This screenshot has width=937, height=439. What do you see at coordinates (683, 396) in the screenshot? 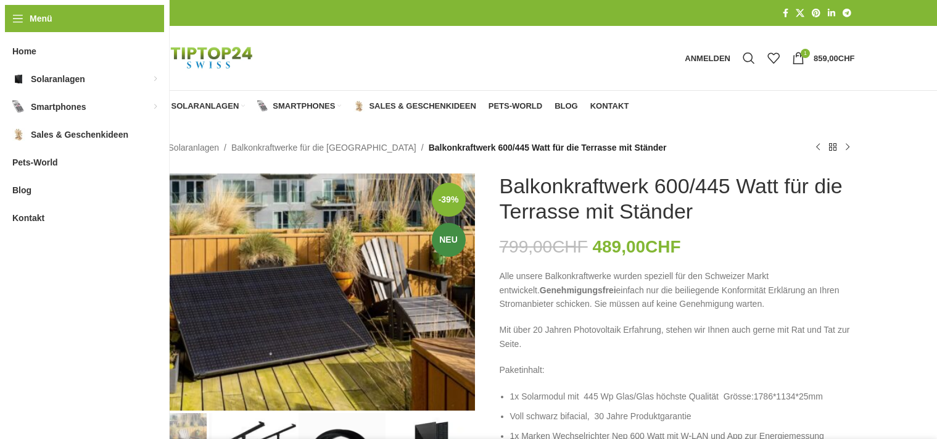
I see `li: 1x Solarmodul mit 445 Wp Glas/Glas höchste Qualität Grösse:1786*1134*25mm` at bounding box center [683, 396].